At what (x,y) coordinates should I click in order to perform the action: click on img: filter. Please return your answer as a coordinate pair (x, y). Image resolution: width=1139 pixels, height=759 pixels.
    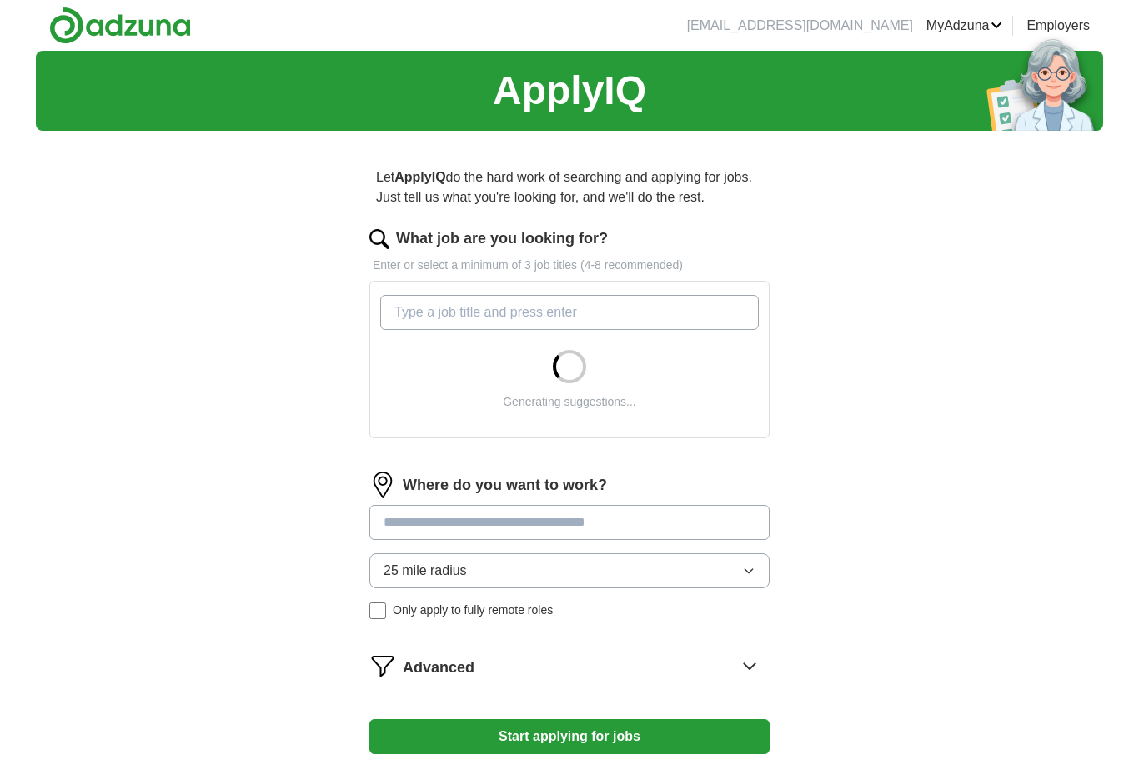
    Looking at the image, I should click on (383, 666).